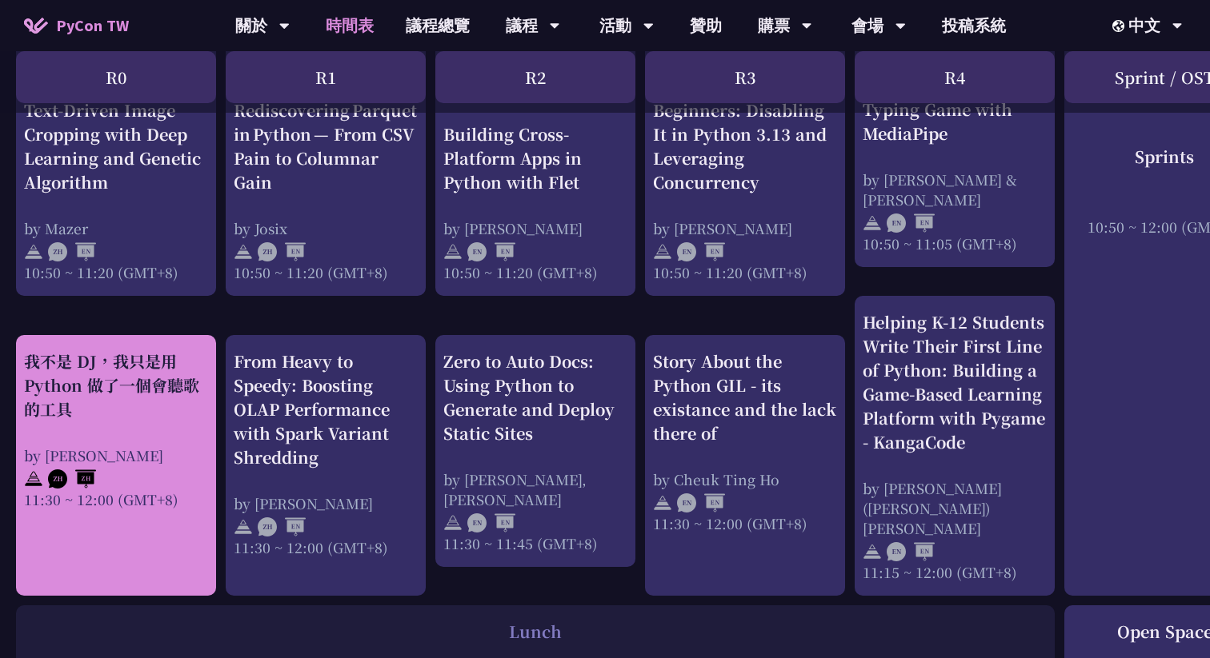  I want to click on div: R2, so click(535, 77).